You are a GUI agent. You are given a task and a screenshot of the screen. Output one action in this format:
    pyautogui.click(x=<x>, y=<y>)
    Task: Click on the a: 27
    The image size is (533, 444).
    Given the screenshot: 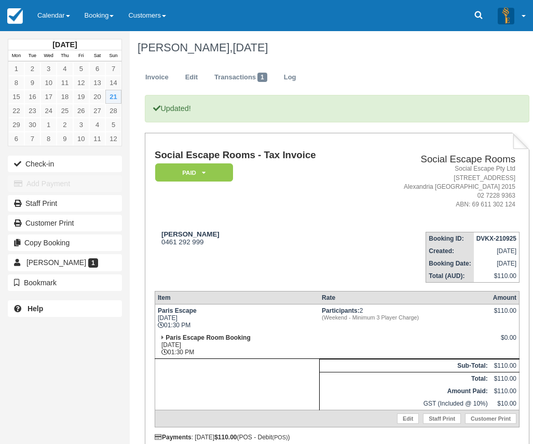 What is the action you would take?
    pyautogui.click(x=97, y=110)
    